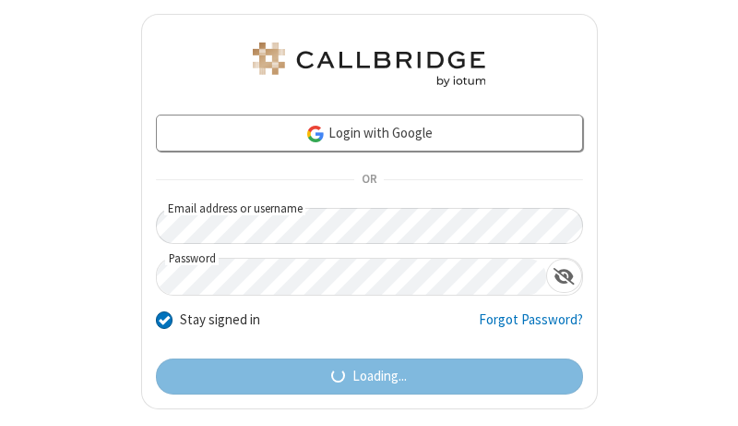  Describe the element at coordinates (369, 377) in the screenshot. I see `button: Loading...` at that location.